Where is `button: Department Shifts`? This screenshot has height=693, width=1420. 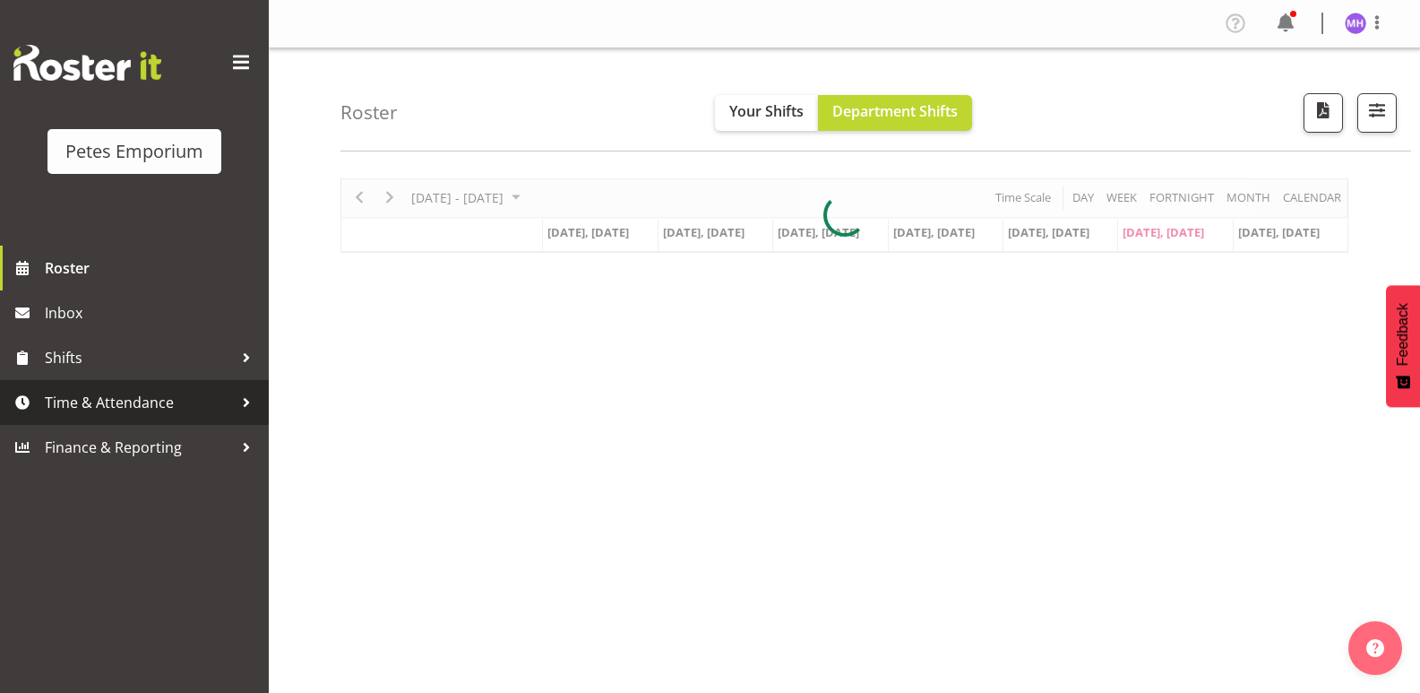 button: Department Shifts is located at coordinates (895, 113).